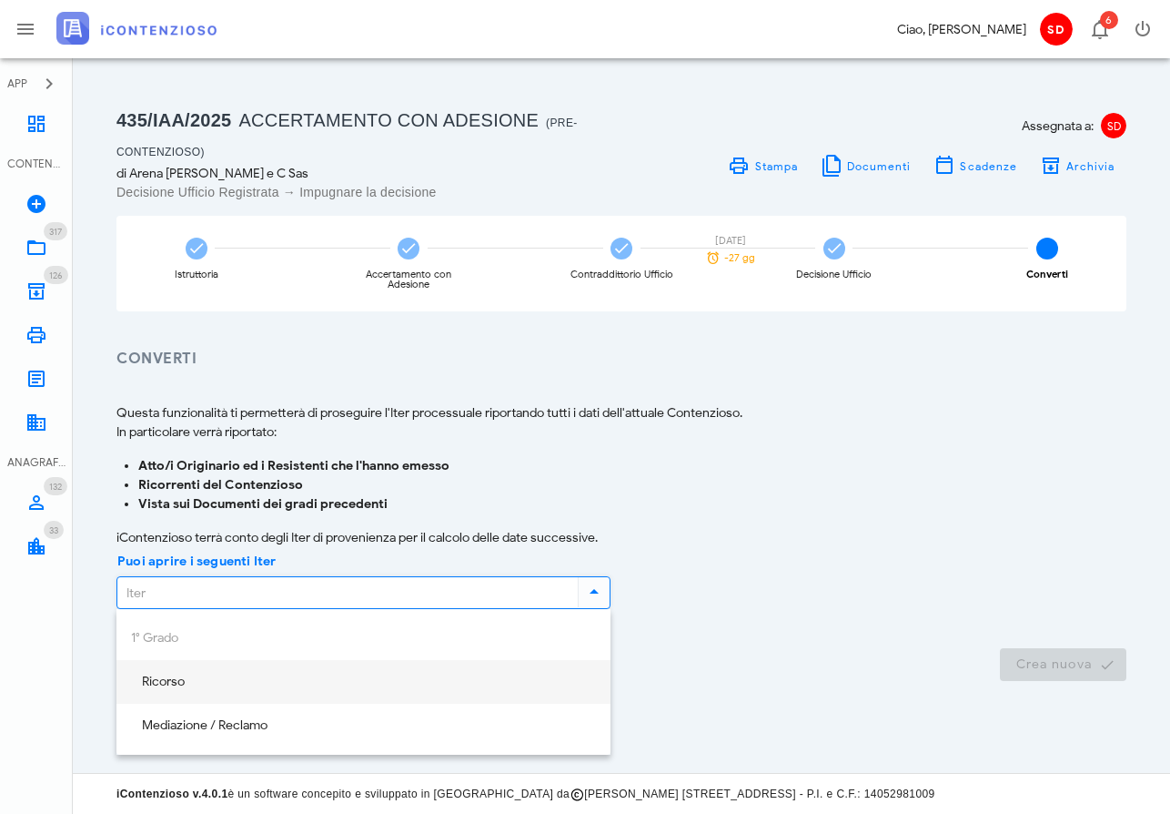 The image size is (1170, 814). I want to click on span: Assegnata a:, so click(1058, 126).